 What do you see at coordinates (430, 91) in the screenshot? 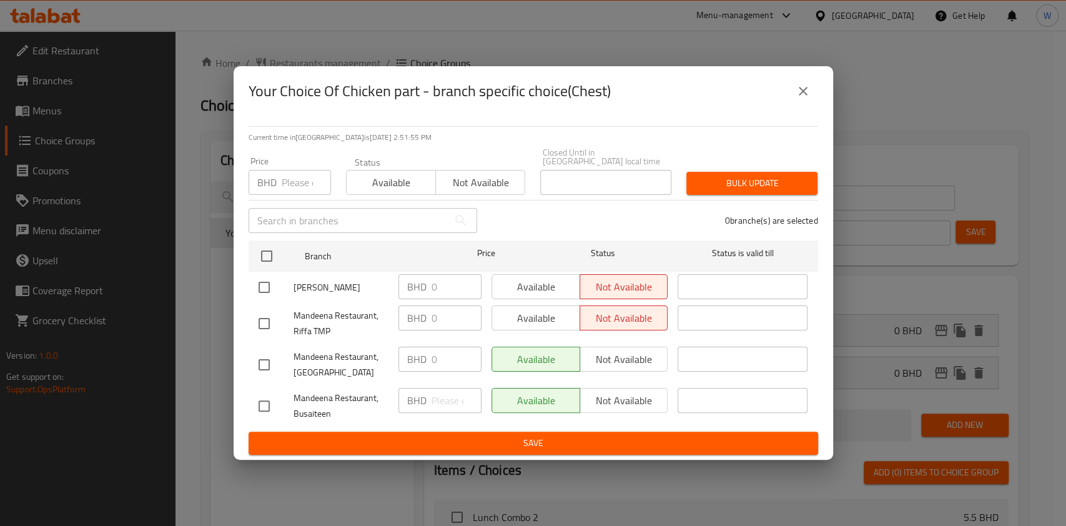
I see `h2: Your Choice Of Chicken part - branch specific choice(Chest)` at bounding box center [430, 91].